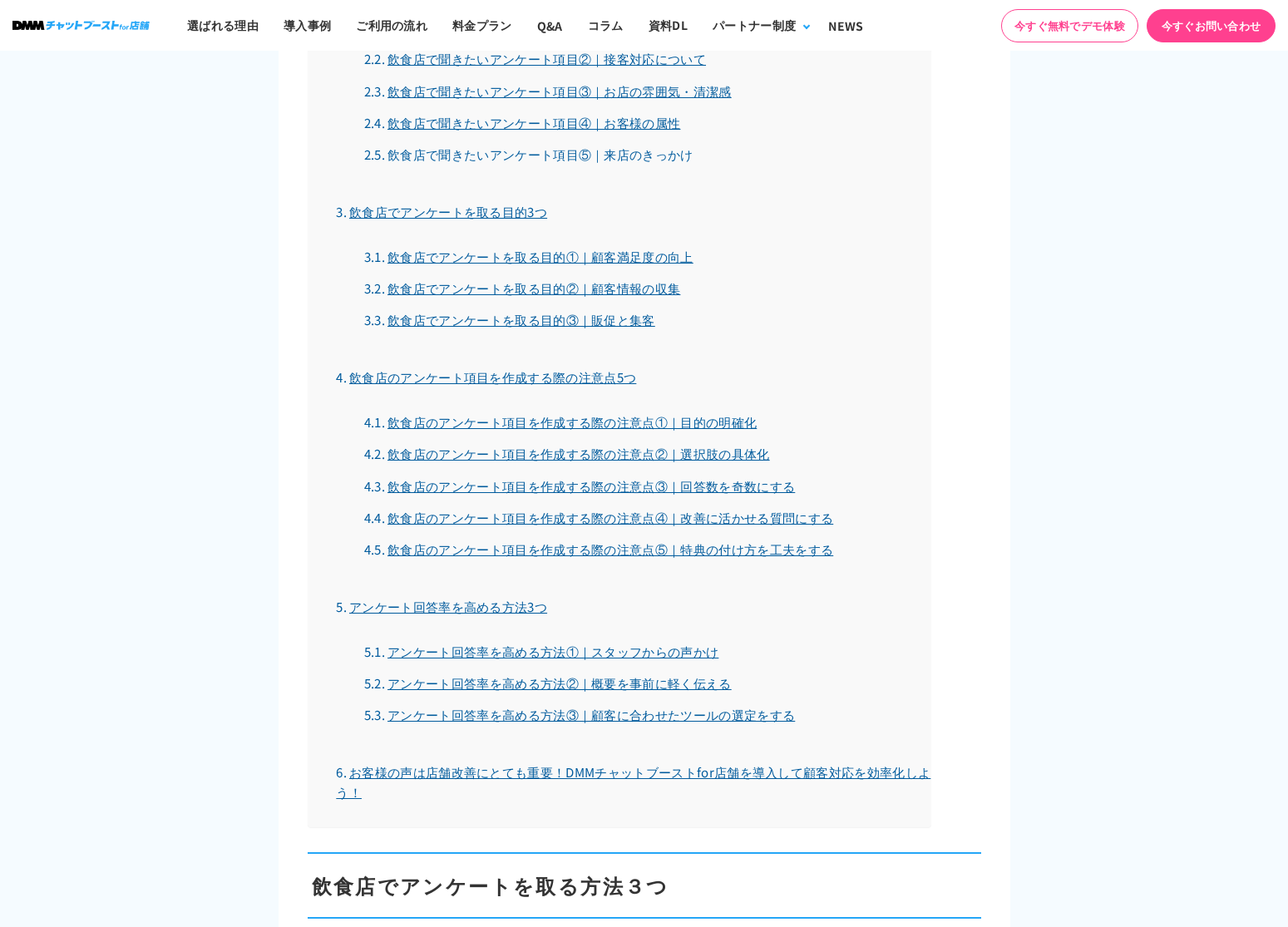  Describe the element at coordinates (548, 683) in the screenshot. I see `a: アンケート回答率を高める方法②｜概要を事前に軽く伝える` at that location.